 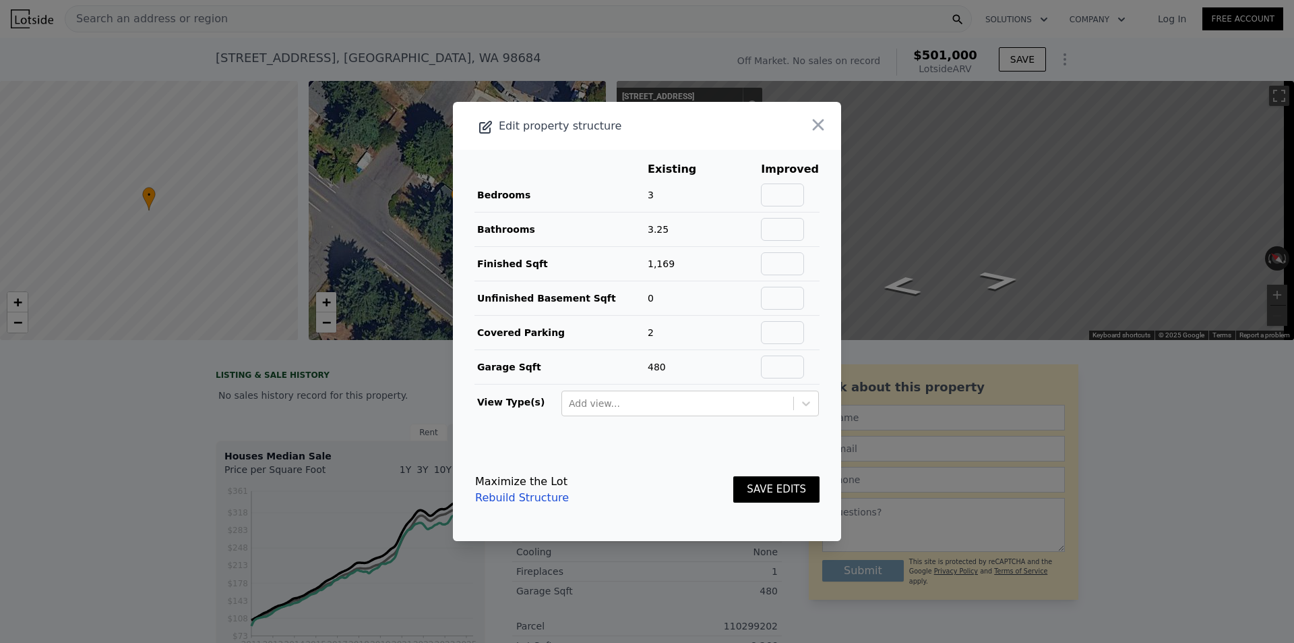 I want to click on span: 2, so click(x=651, y=332).